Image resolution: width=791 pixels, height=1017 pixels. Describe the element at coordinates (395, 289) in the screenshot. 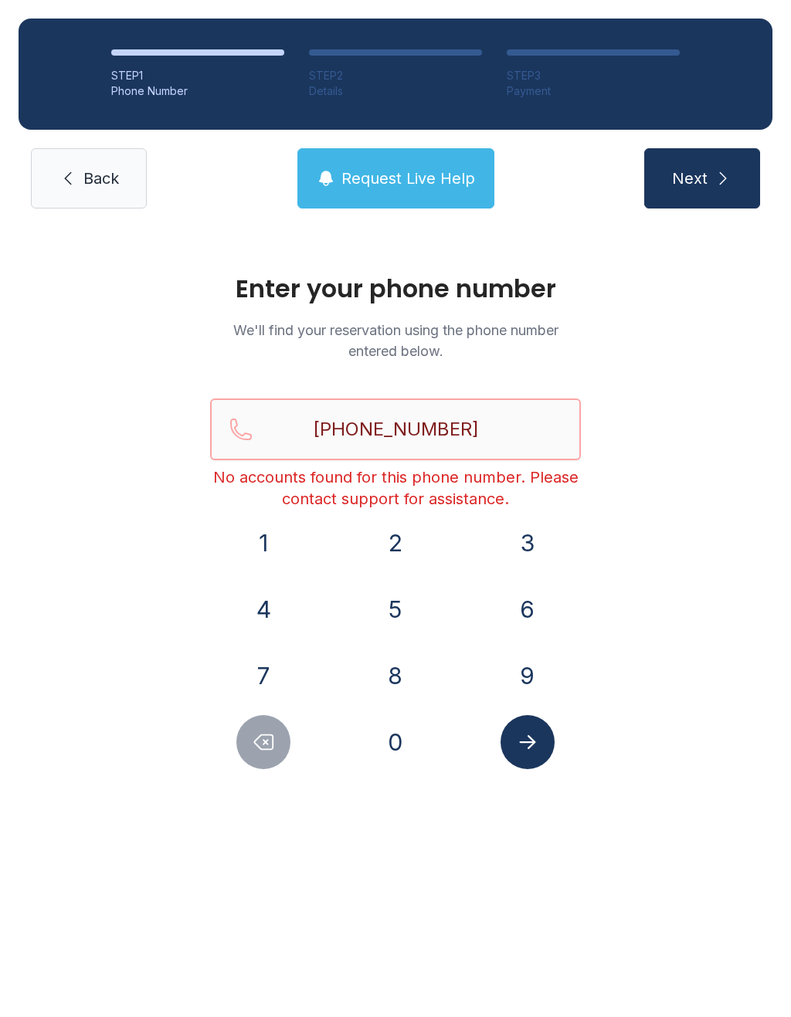

I see `h1: Enter your phone number` at that location.